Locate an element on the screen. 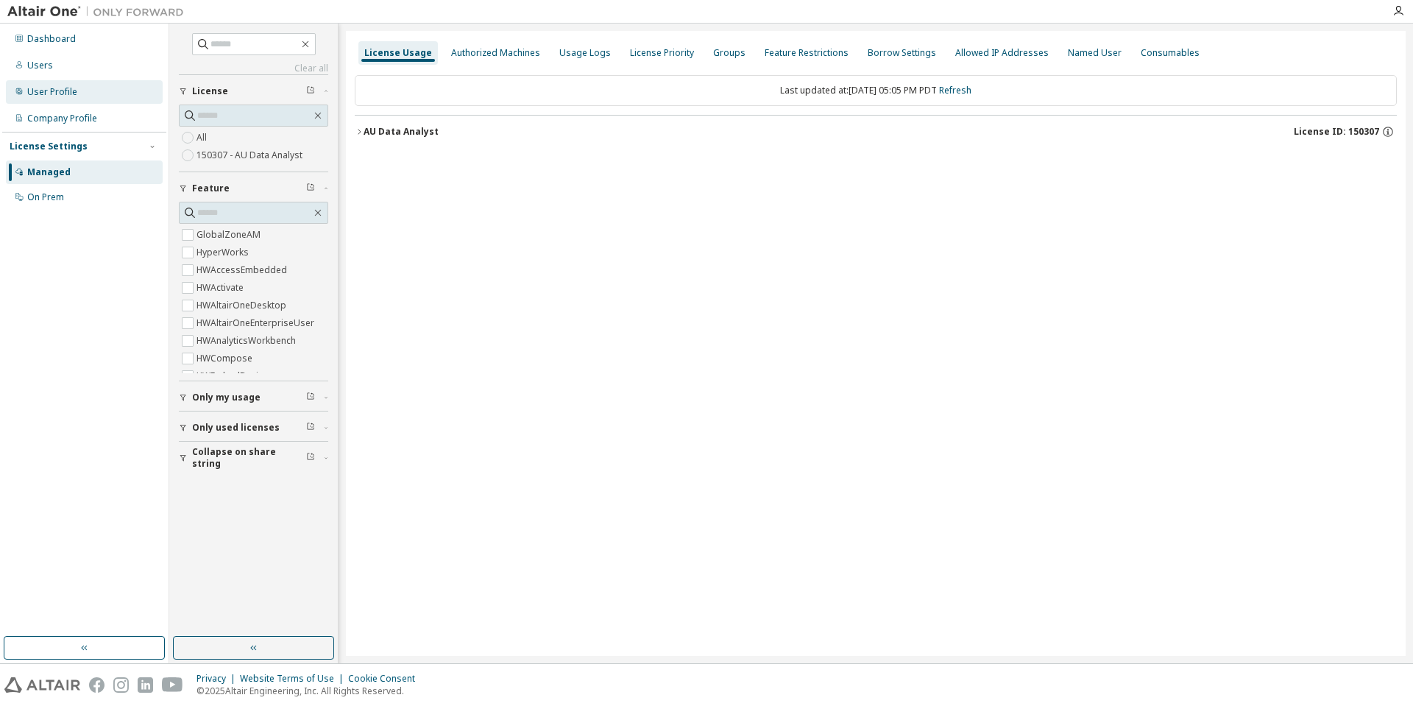 The image size is (1413, 706). img: Altair One is located at coordinates (99, 12).